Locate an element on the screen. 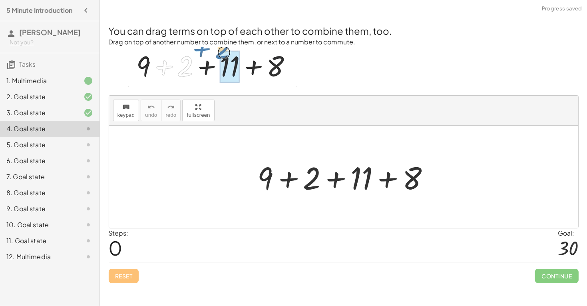 Image resolution: width=587 pixels, height=306 pixels. button: redoredo is located at coordinates (171, 110).